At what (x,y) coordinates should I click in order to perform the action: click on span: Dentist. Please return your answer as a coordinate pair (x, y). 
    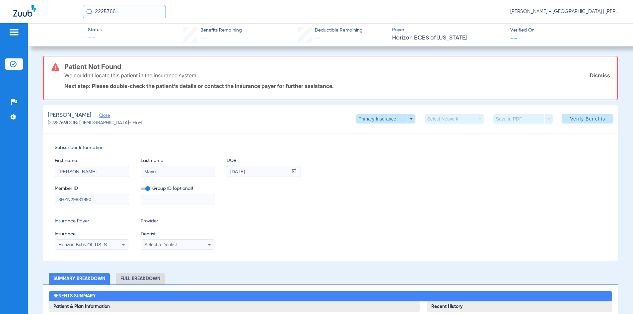
    Looking at the image, I should click on (178, 234).